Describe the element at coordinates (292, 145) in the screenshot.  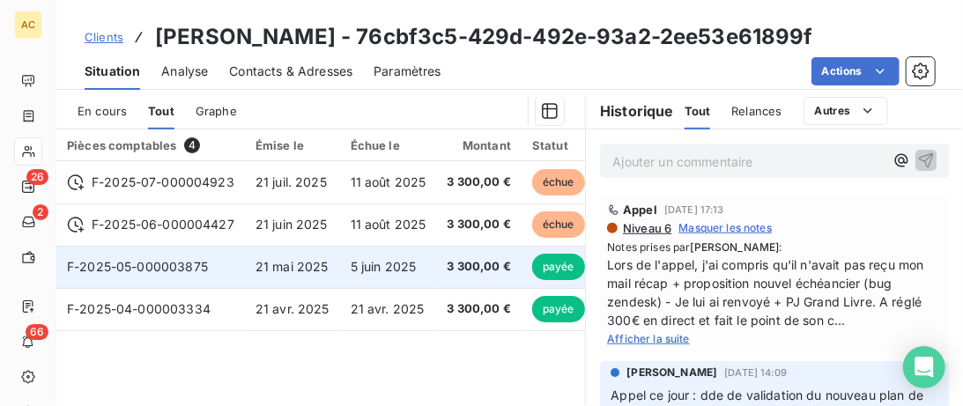
I see `div: Émise le` at that location.